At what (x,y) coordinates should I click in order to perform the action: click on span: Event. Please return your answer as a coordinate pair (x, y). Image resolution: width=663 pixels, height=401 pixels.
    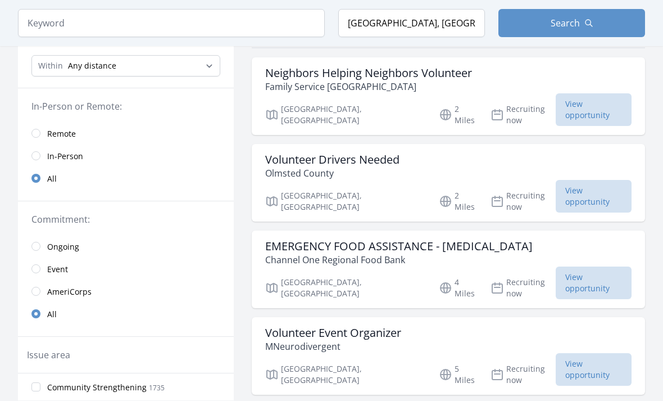
    Looking at the image, I should click on (57, 269).